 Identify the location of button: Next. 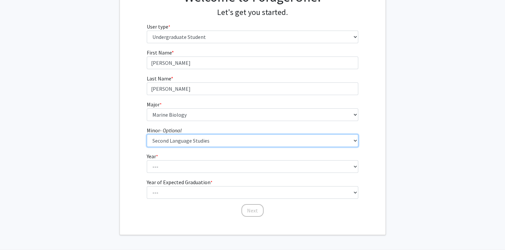
(252, 210).